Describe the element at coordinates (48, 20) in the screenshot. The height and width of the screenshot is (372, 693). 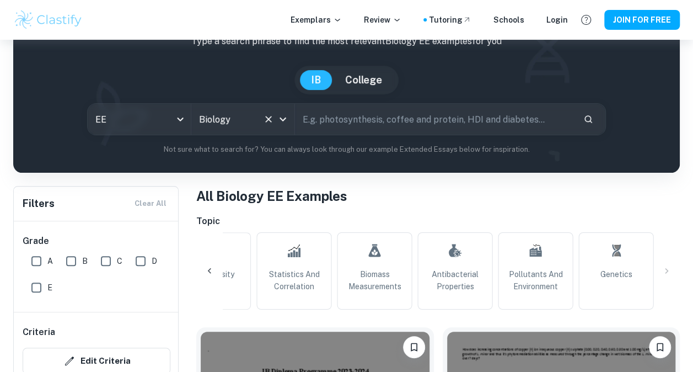
I see `a: Clastify logo` at that location.